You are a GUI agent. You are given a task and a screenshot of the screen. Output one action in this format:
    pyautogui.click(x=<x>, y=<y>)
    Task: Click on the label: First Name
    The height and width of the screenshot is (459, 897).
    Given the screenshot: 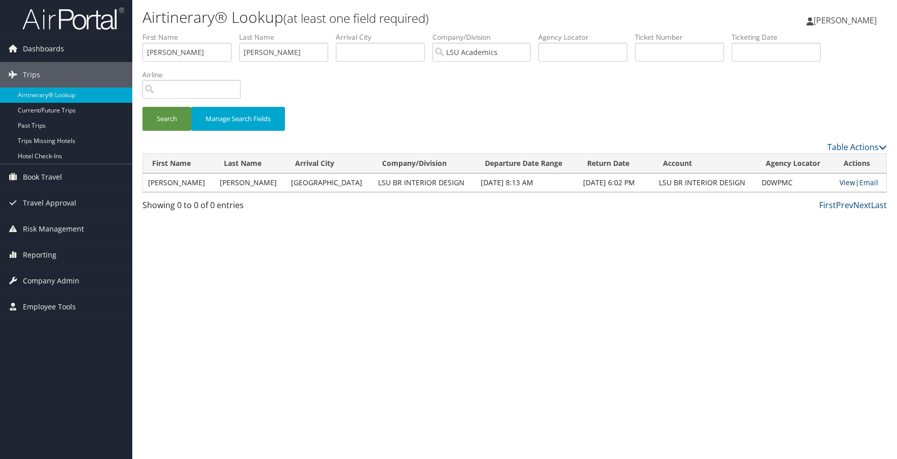 What is the action you would take?
    pyautogui.click(x=191, y=37)
    